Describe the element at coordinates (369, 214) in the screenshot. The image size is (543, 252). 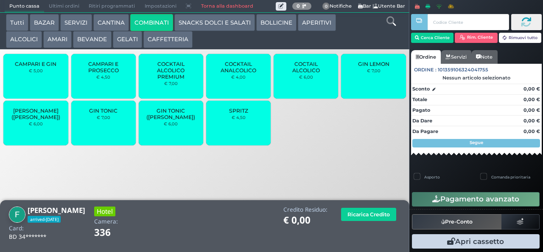
I see `button: Ricarica Credito` at that location.